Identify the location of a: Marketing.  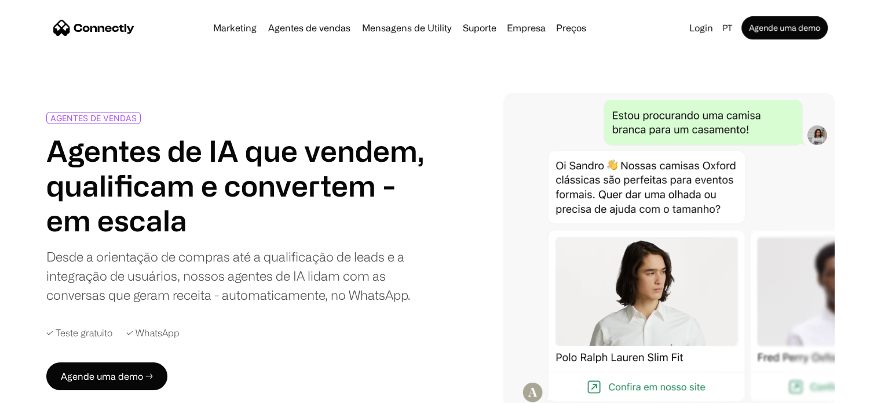
(235, 28).